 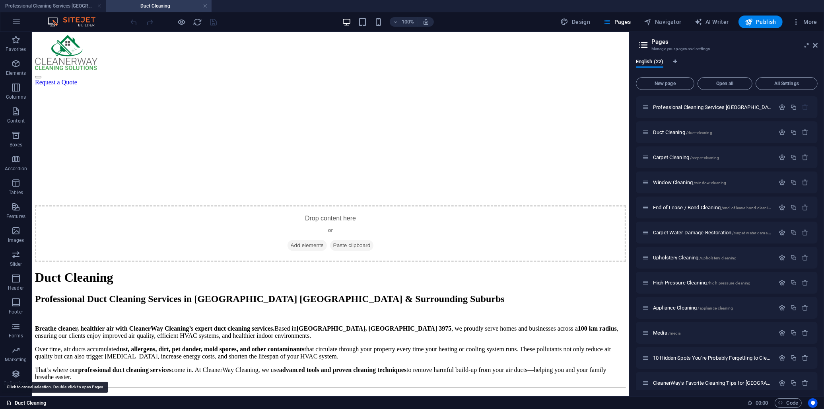 What do you see at coordinates (674, 333) in the screenshot?
I see `span: /media` at bounding box center [674, 333].